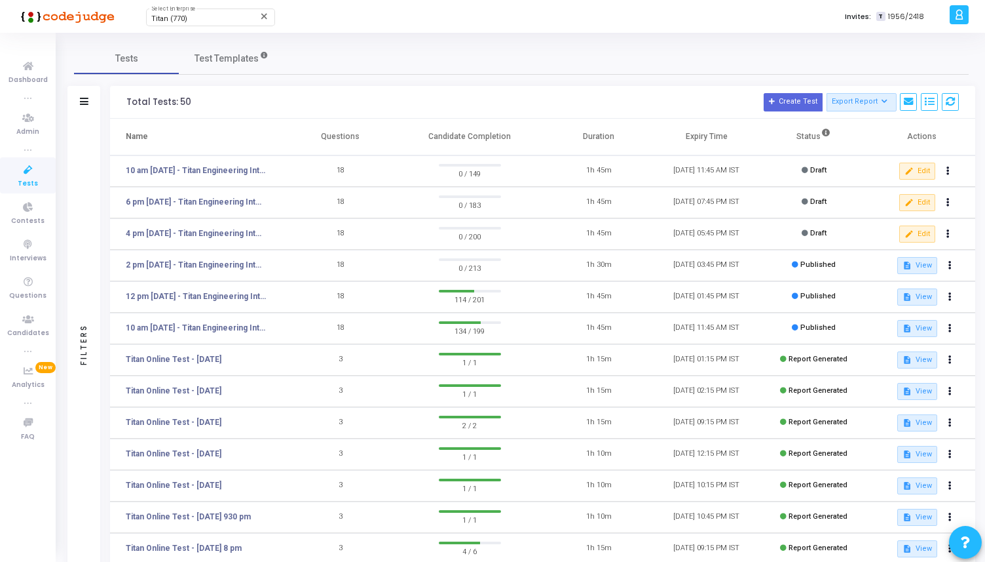 The image size is (985, 562). What do you see at coordinates (169, 18) in the screenshot?
I see `span: Titan (770)` at bounding box center [169, 18].